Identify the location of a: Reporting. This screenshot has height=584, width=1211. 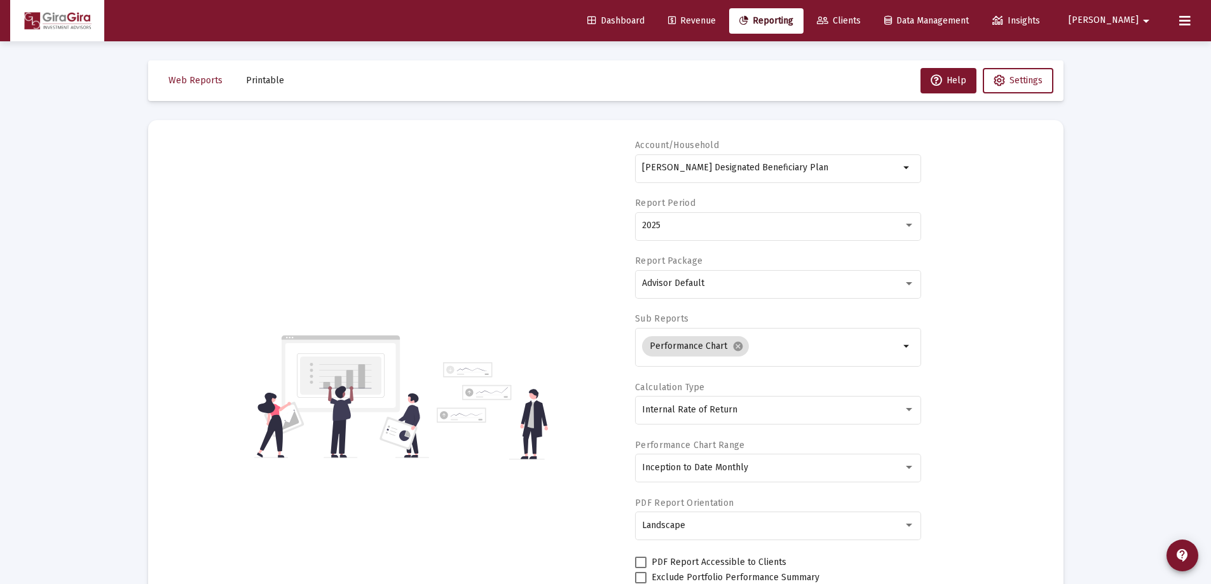
(766, 21).